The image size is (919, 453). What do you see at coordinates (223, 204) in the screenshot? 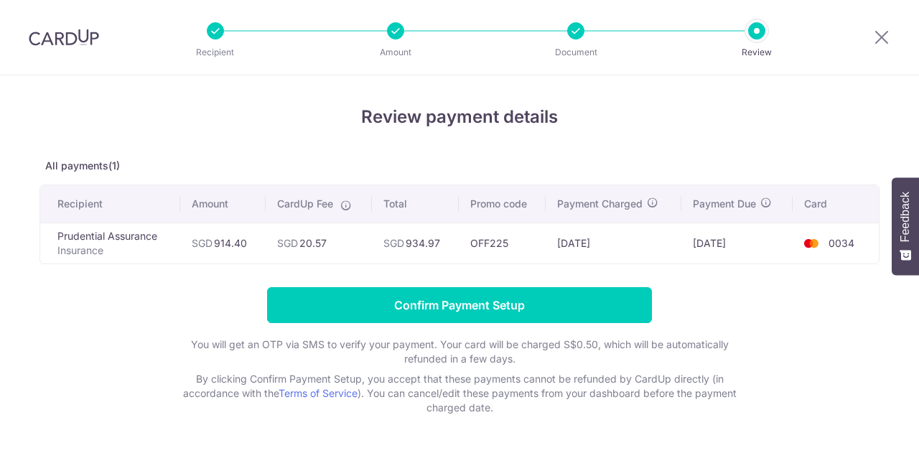
I see `th: Amount` at bounding box center [223, 204].